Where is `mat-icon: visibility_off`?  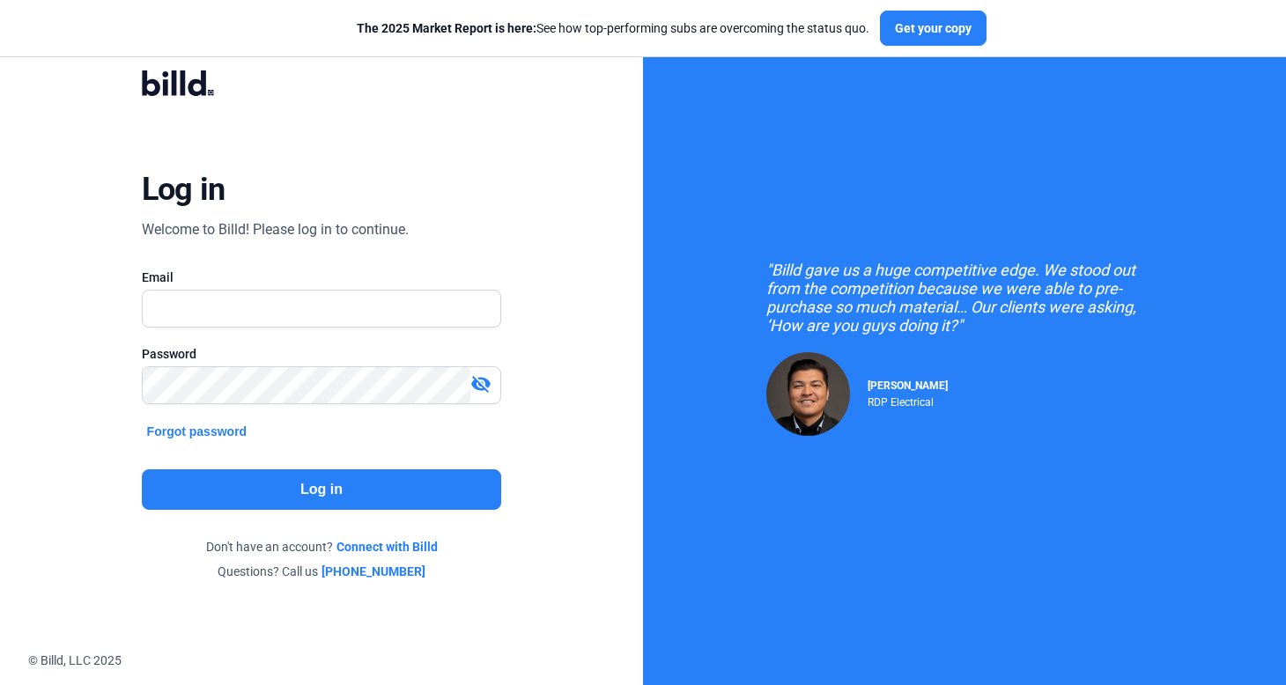 mat-icon: visibility_off is located at coordinates (481, 384).